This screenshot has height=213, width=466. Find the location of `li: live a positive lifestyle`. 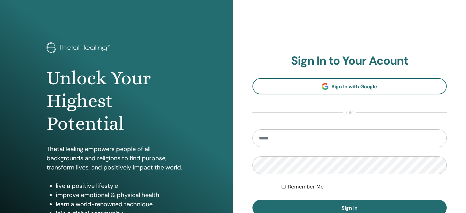

li: live a positive lifestyle is located at coordinates (121, 185).